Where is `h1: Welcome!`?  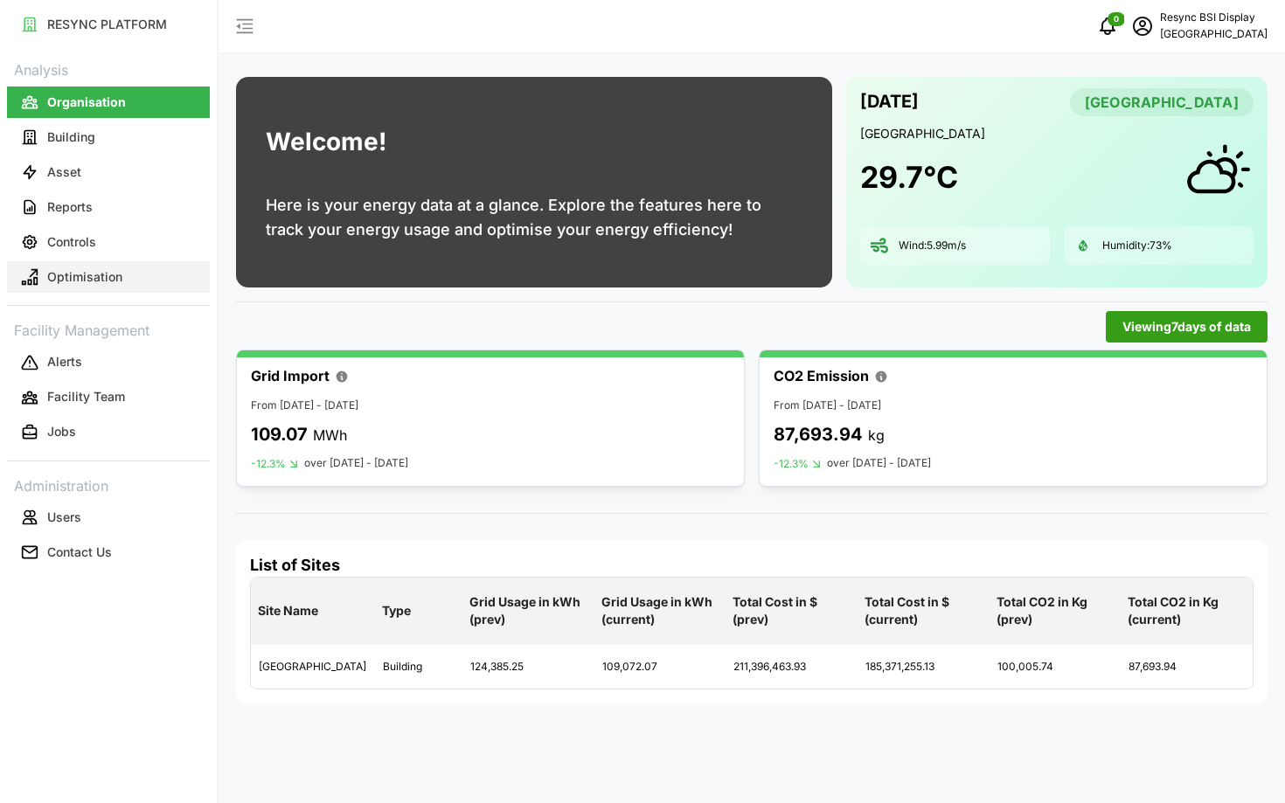
h1: Welcome! is located at coordinates (326, 142).